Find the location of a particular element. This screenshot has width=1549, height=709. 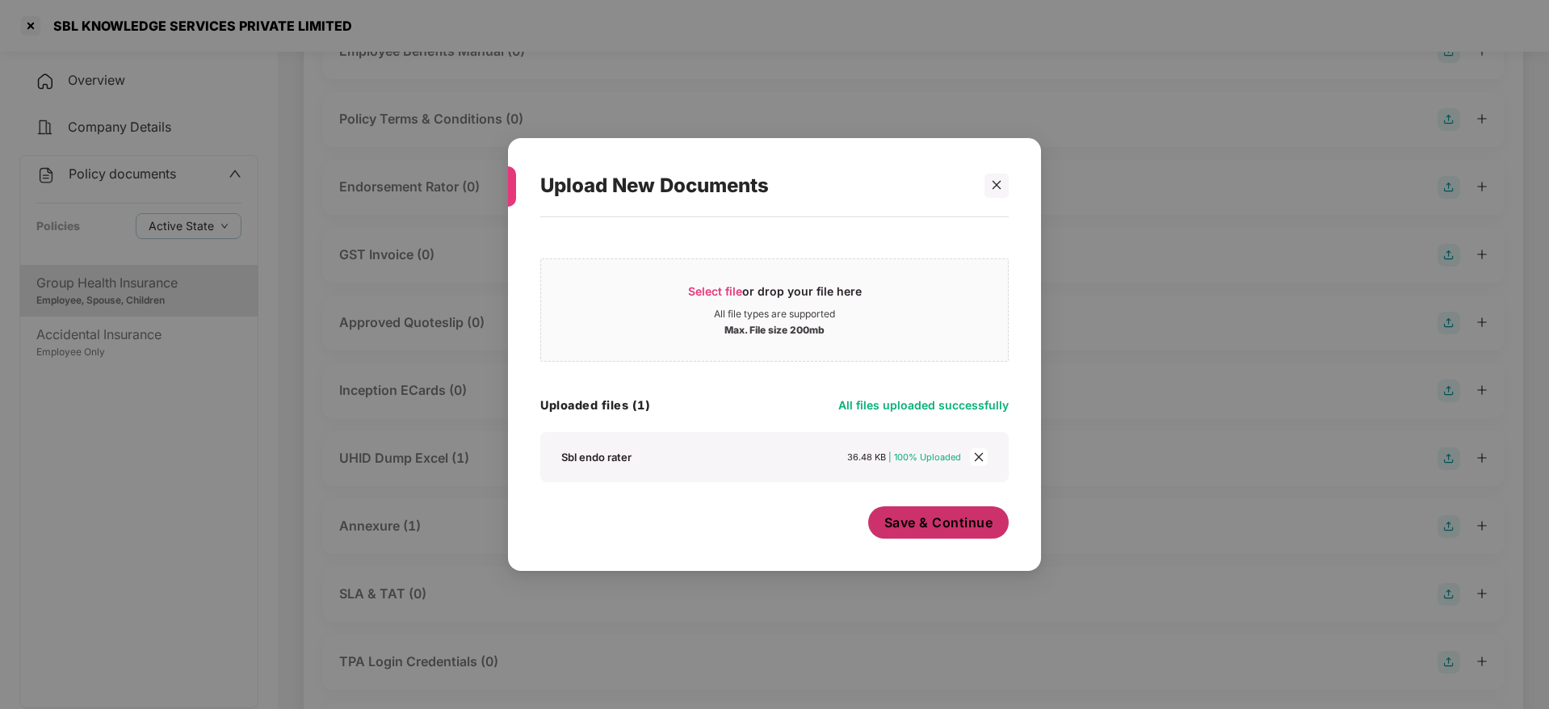

button: Save & Continue is located at coordinates (939, 523).